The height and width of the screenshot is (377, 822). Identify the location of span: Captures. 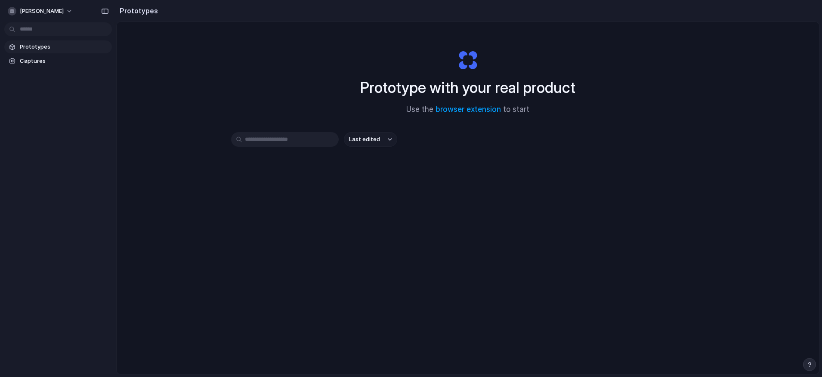
(64, 61).